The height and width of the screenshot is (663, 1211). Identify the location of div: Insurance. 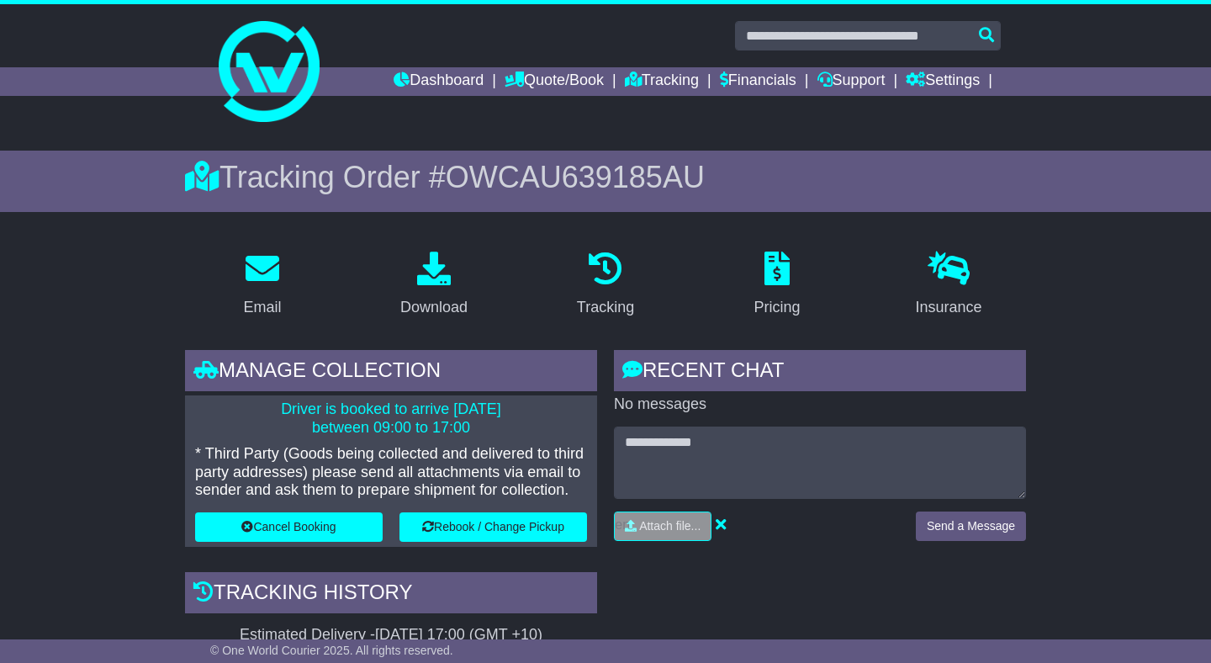
(948, 307).